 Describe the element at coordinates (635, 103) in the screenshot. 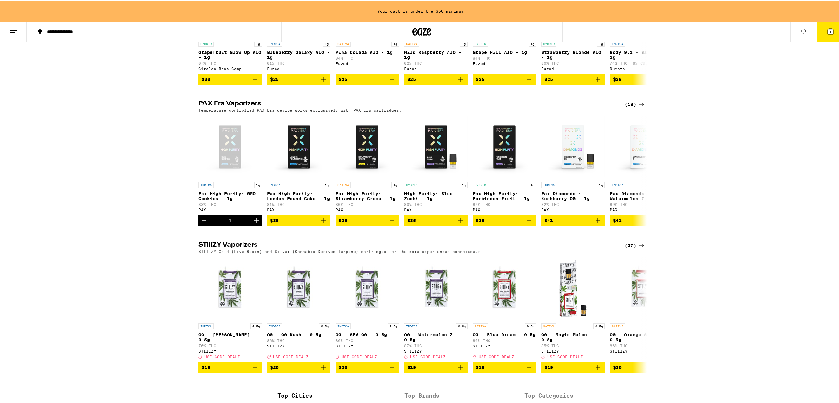

I see `div: (18)` at that location.